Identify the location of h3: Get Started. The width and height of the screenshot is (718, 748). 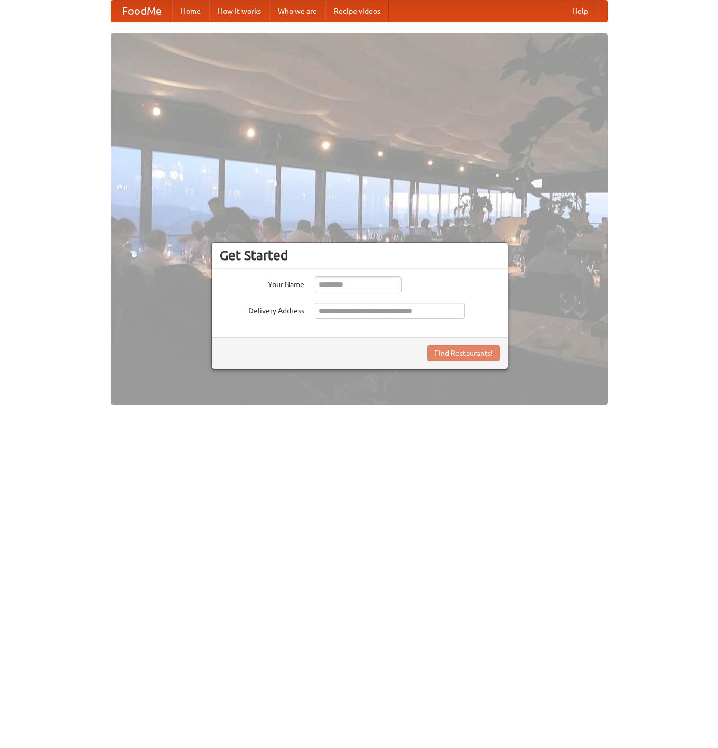
(360, 255).